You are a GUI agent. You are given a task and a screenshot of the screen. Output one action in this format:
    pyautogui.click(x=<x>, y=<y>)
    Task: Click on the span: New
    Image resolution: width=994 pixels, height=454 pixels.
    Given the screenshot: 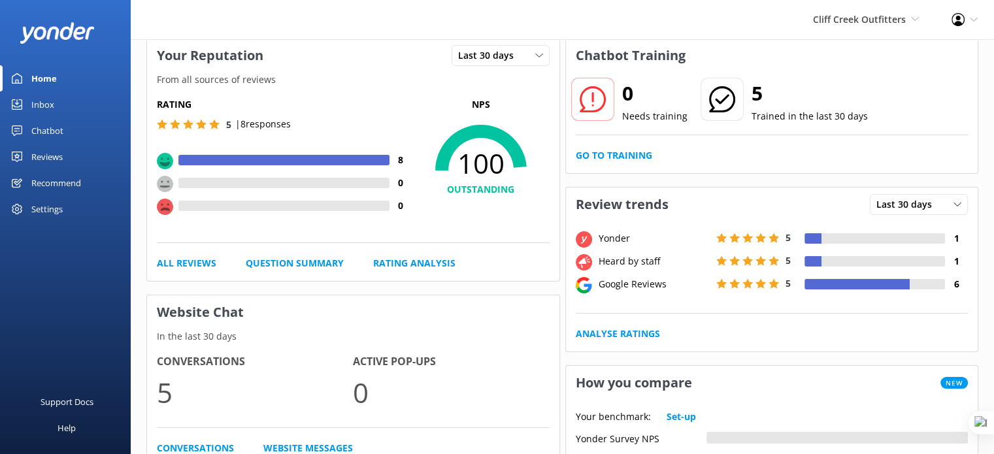 What is the action you would take?
    pyautogui.click(x=955, y=383)
    